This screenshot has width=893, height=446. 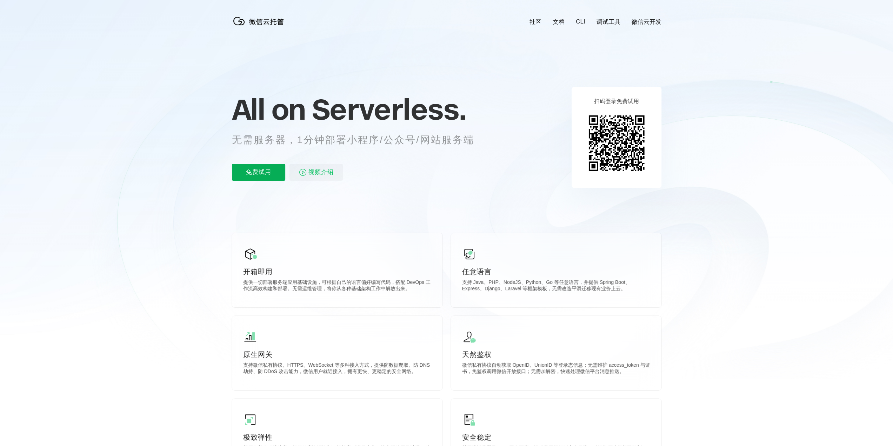 I want to click on p: 提供一切部署服务端应用基础设施，可根据自己的语言偏好编写代码，搭配 DevOps 工作流高效构建和部署。无需运维管理，将你从各种基础架构工作中解放出来。, so click(x=337, y=286).